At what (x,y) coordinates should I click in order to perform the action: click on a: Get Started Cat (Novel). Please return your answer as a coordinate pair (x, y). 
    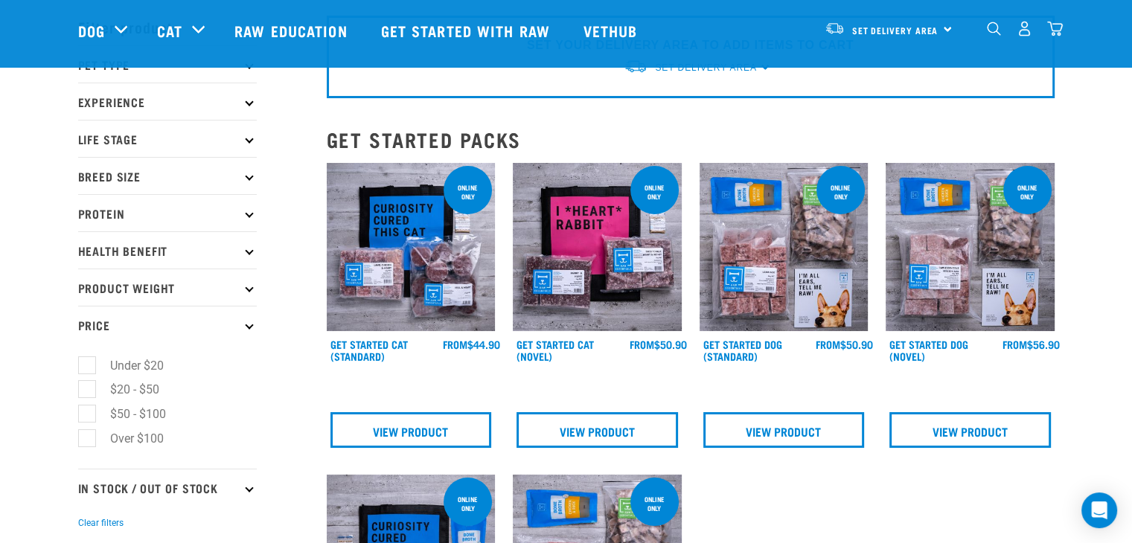
    Looking at the image, I should click on (555, 350).